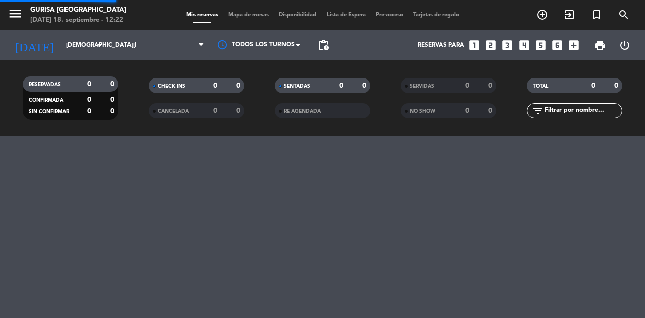 The height and width of the screenshot is (318, 645). I want to click on i: power_settings_new, so click(625, 45).